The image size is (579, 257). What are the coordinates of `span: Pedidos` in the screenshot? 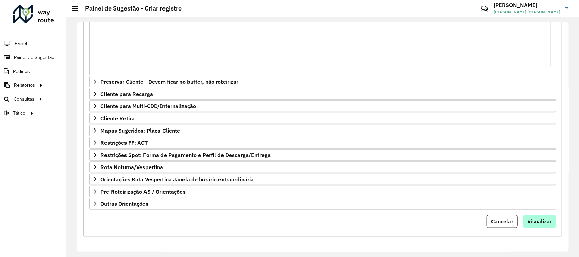 It's located at (21, 71).